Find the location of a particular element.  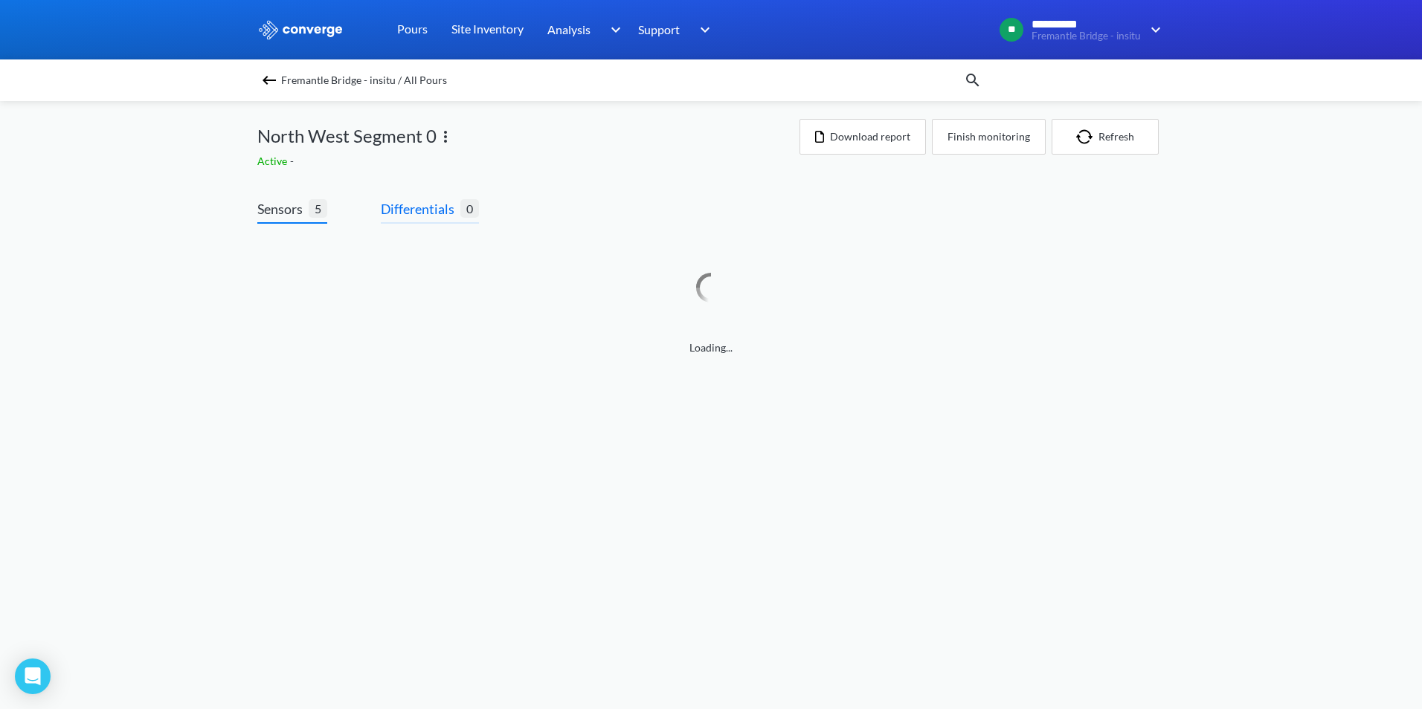

span: 0 is located at coordinates (469, 208).